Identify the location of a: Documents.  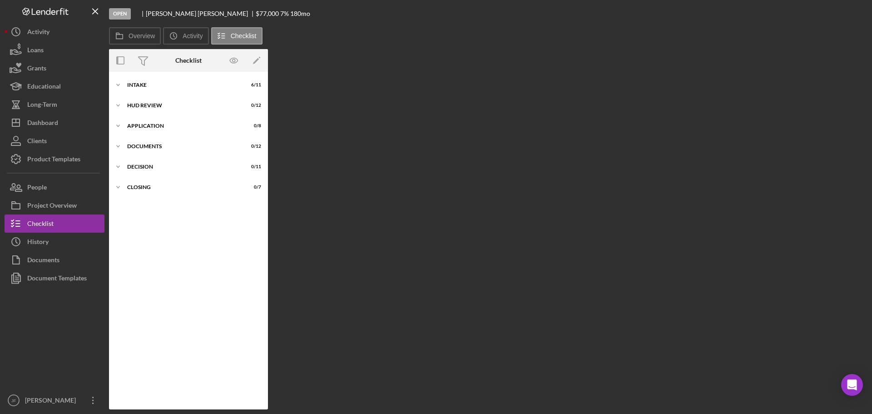
(54, 260).